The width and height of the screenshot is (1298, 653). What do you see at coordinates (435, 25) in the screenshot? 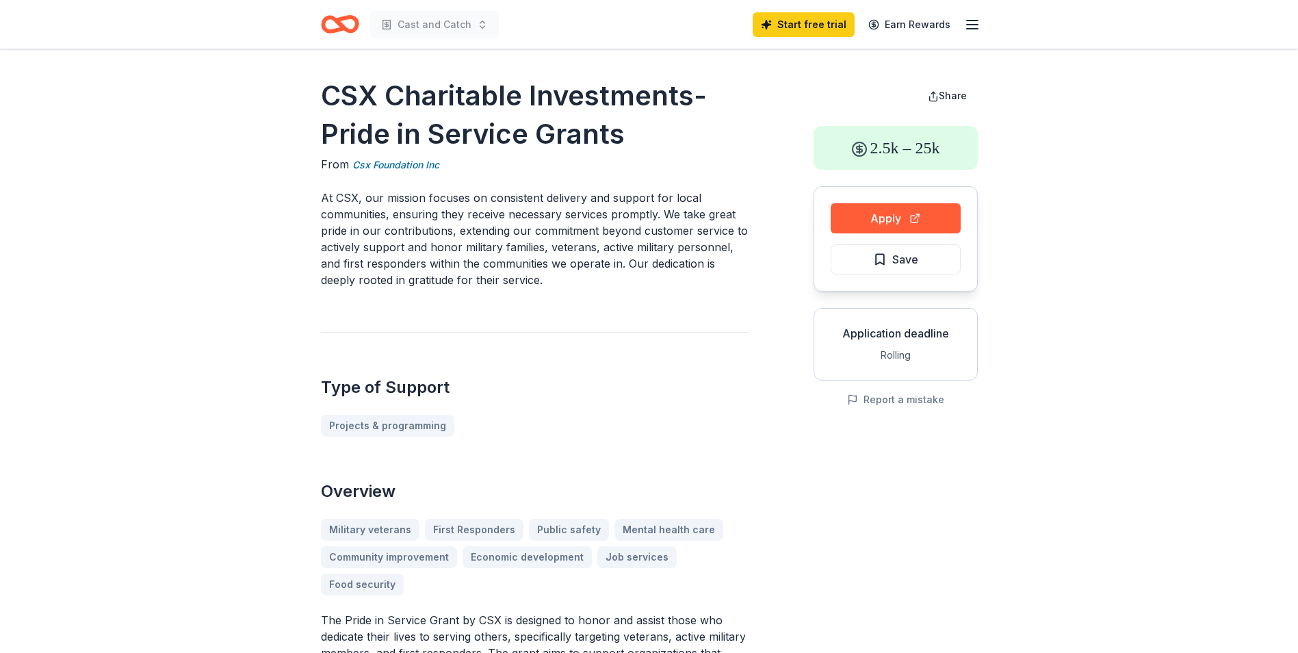
I see `button: Cast and Catch` at bounding box center [435, 25].